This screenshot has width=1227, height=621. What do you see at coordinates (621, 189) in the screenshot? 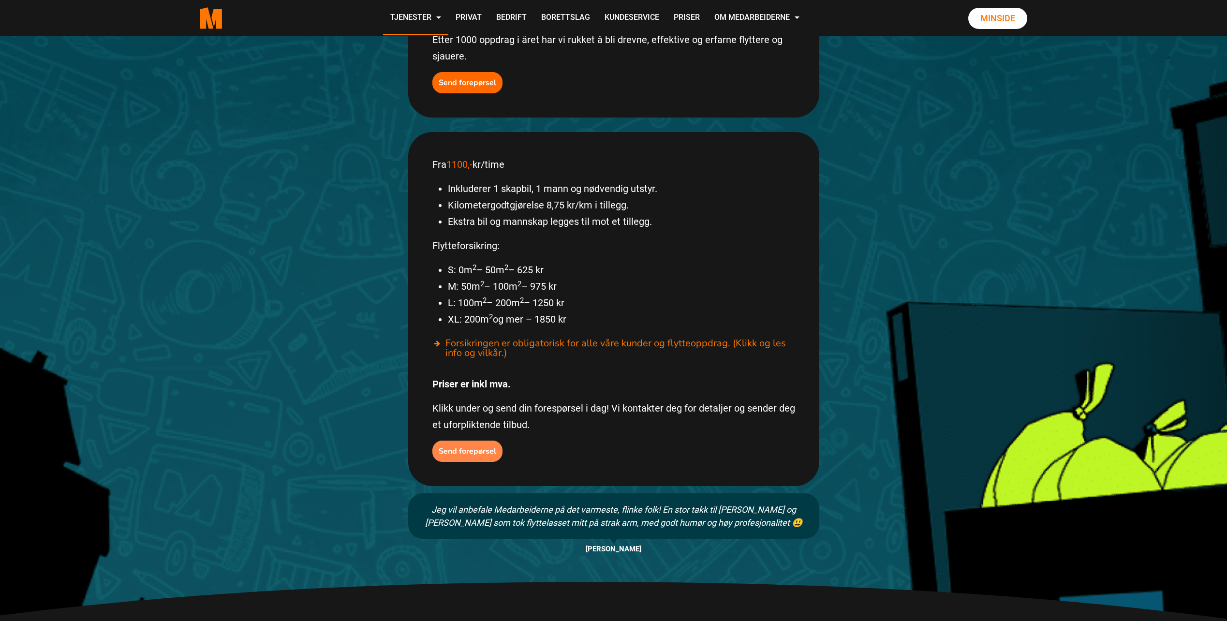
I see `li: Inkluderer 1 skapbil, 1 mann og nødvendig utstyr.` at bounding box center [621, 189].